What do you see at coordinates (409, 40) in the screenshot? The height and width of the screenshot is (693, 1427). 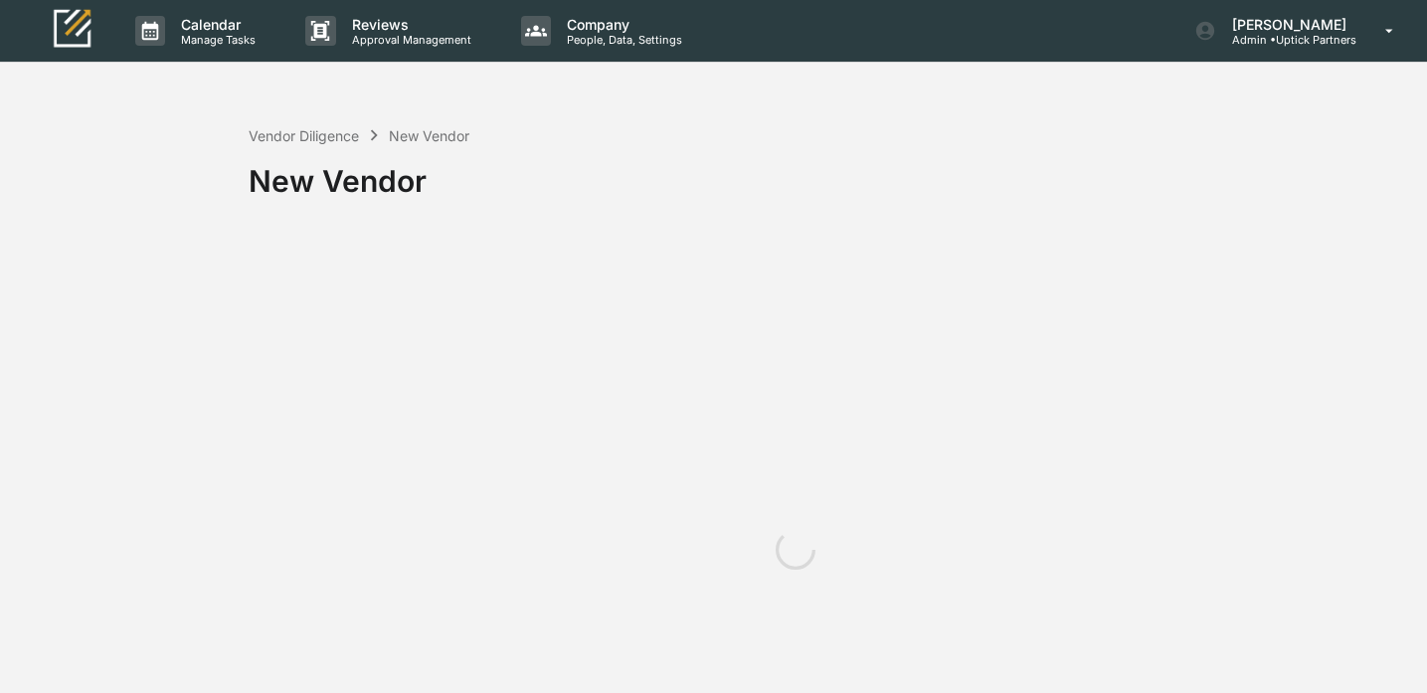 I see `p: Approval Management` at bounding box center [409, 40].